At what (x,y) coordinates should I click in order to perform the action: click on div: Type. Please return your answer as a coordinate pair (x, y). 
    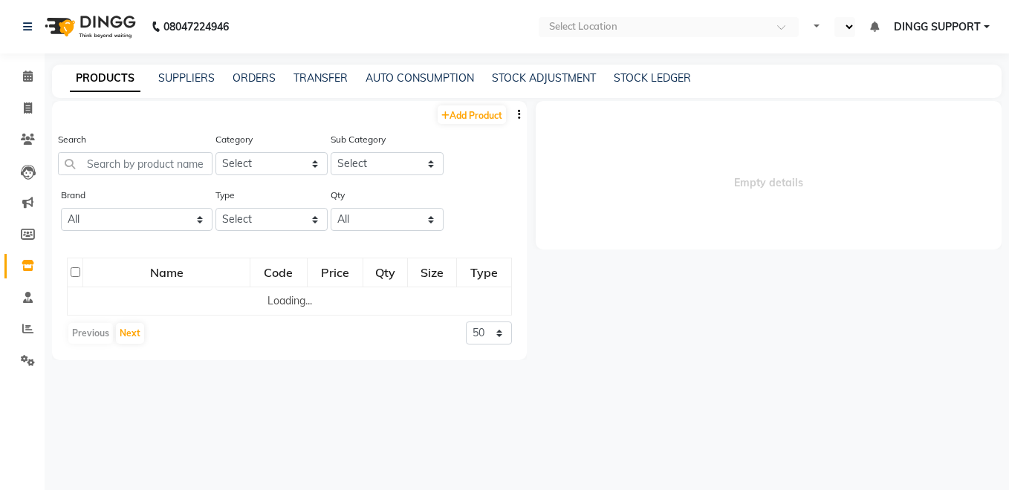
    Looking at the image, I should click on (484, 273).